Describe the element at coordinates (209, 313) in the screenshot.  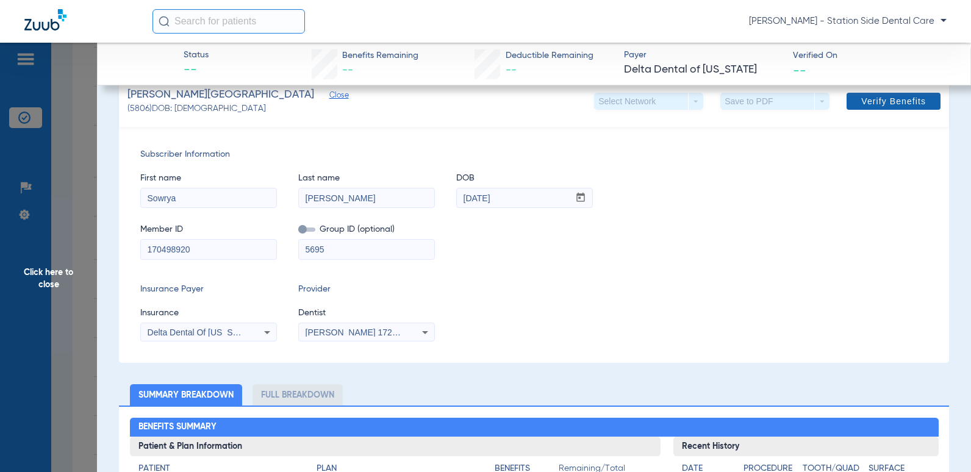
I see `span: Insurance` at that location.